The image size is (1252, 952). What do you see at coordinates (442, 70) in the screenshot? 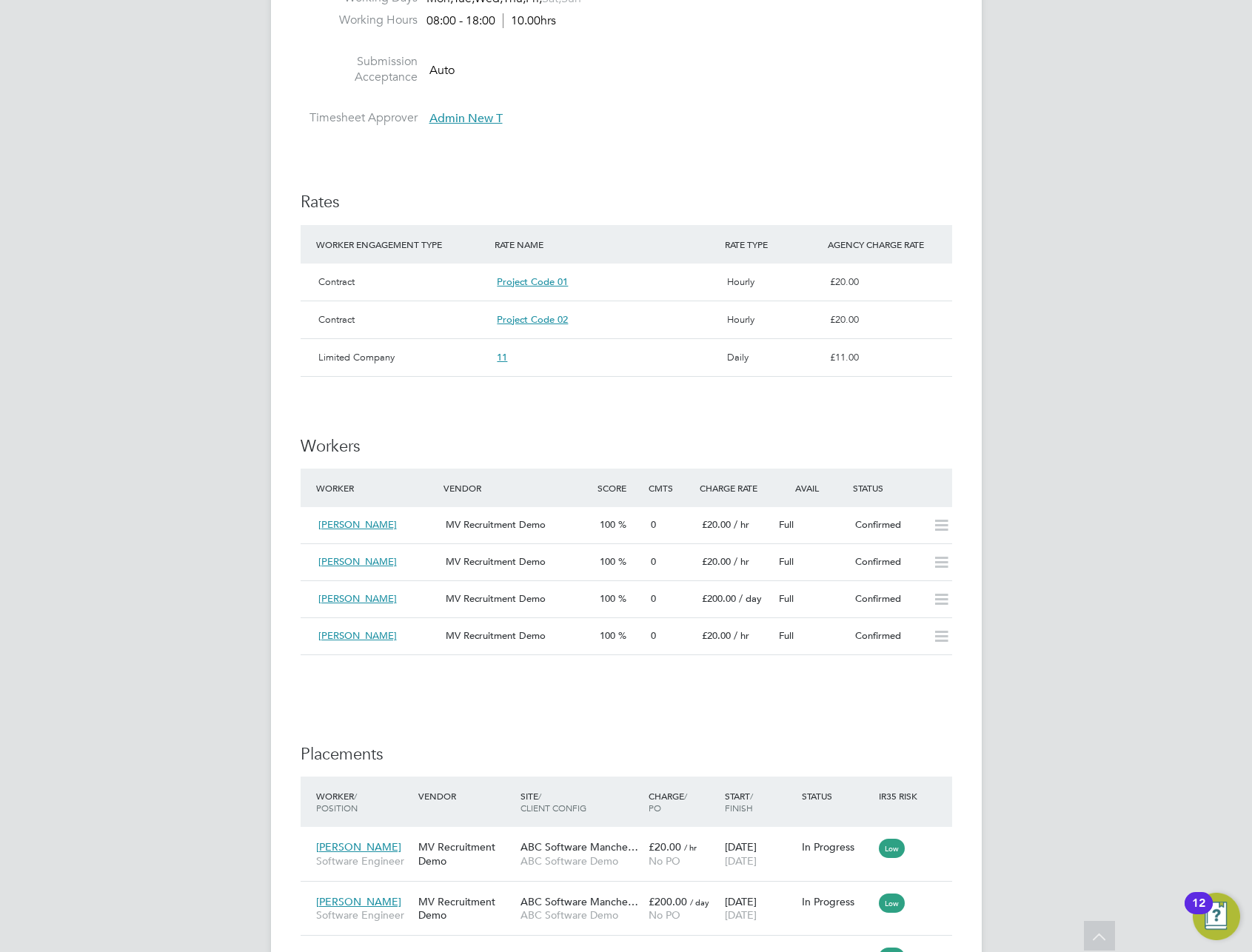
I see `span: Auto` at bounding box center [442, 70].